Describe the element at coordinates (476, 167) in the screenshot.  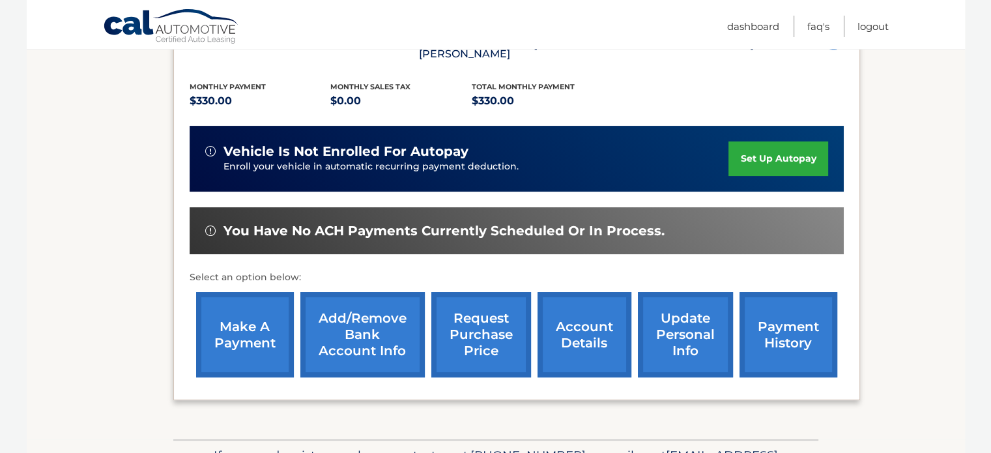
I see `p: Enroll your vehicle in automatic recurring payment deduction.` at that location.